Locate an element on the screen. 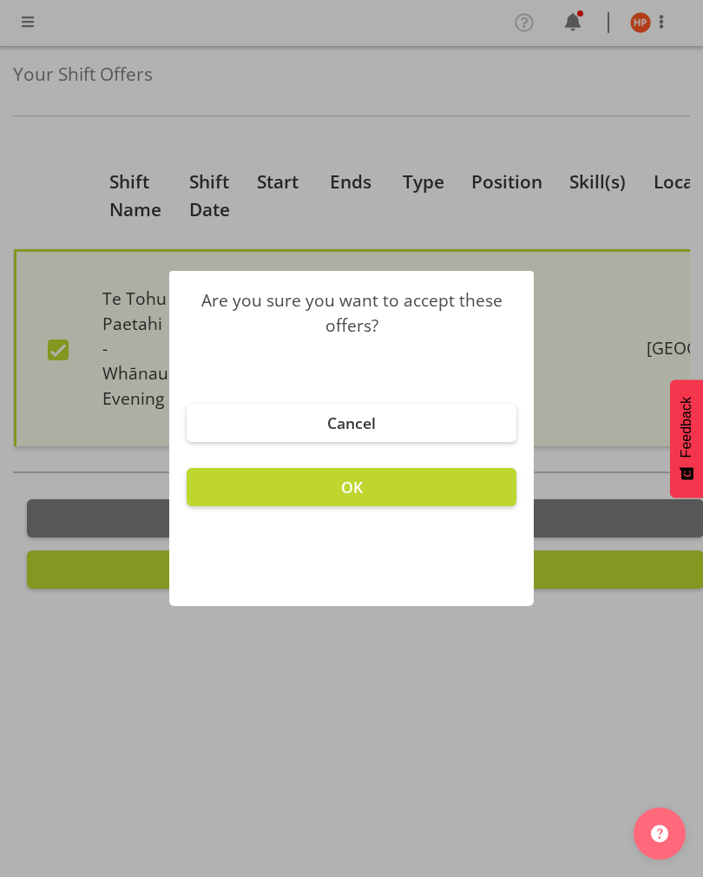 The image size is (703, 877). button: OK is located at coordinates (352, 487).